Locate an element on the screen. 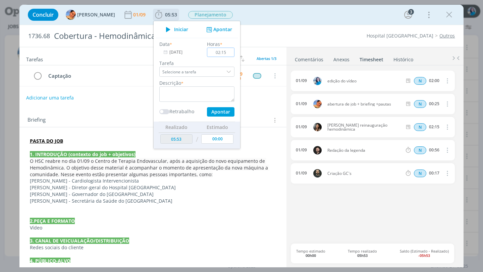  span: Criação GC's is located at coordinates (364, 174).